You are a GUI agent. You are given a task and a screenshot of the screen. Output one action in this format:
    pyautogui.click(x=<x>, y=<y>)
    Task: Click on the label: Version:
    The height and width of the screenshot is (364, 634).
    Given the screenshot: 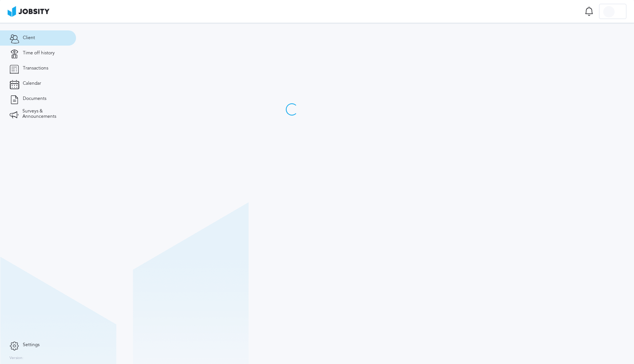 What is the action you would take?
    pyautogui.click(x=16, y=358)
    